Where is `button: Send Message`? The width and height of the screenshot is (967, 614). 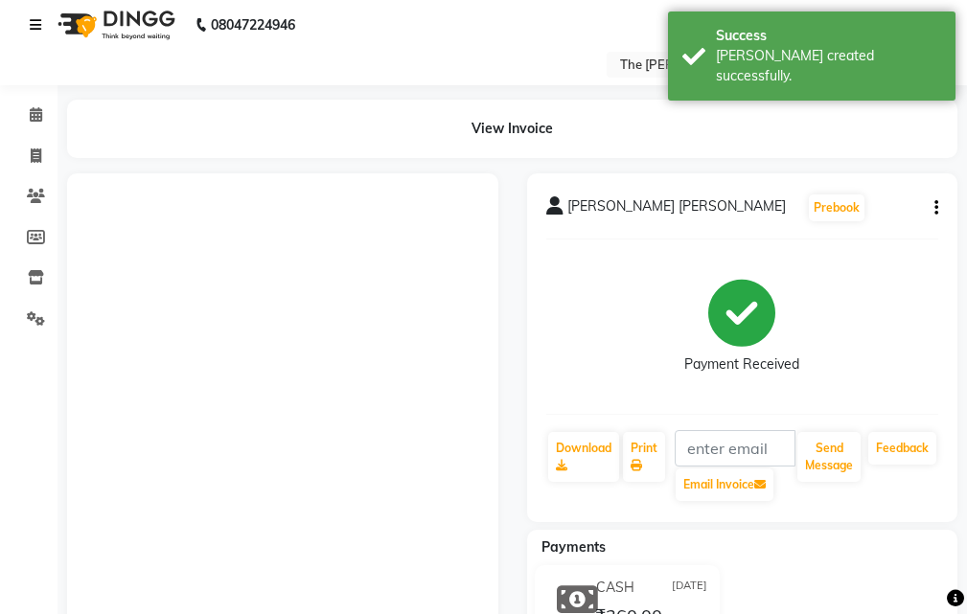
button: Send Message is located at coordinates (829, 457).